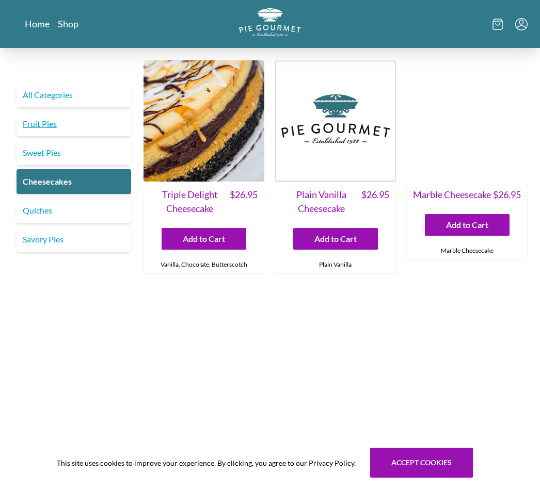 The image size is (540, 490). I want to click on span: This site uses cookies to improve your experience. By clicking, you agree to our Privacy Policy., so click(206, 463).